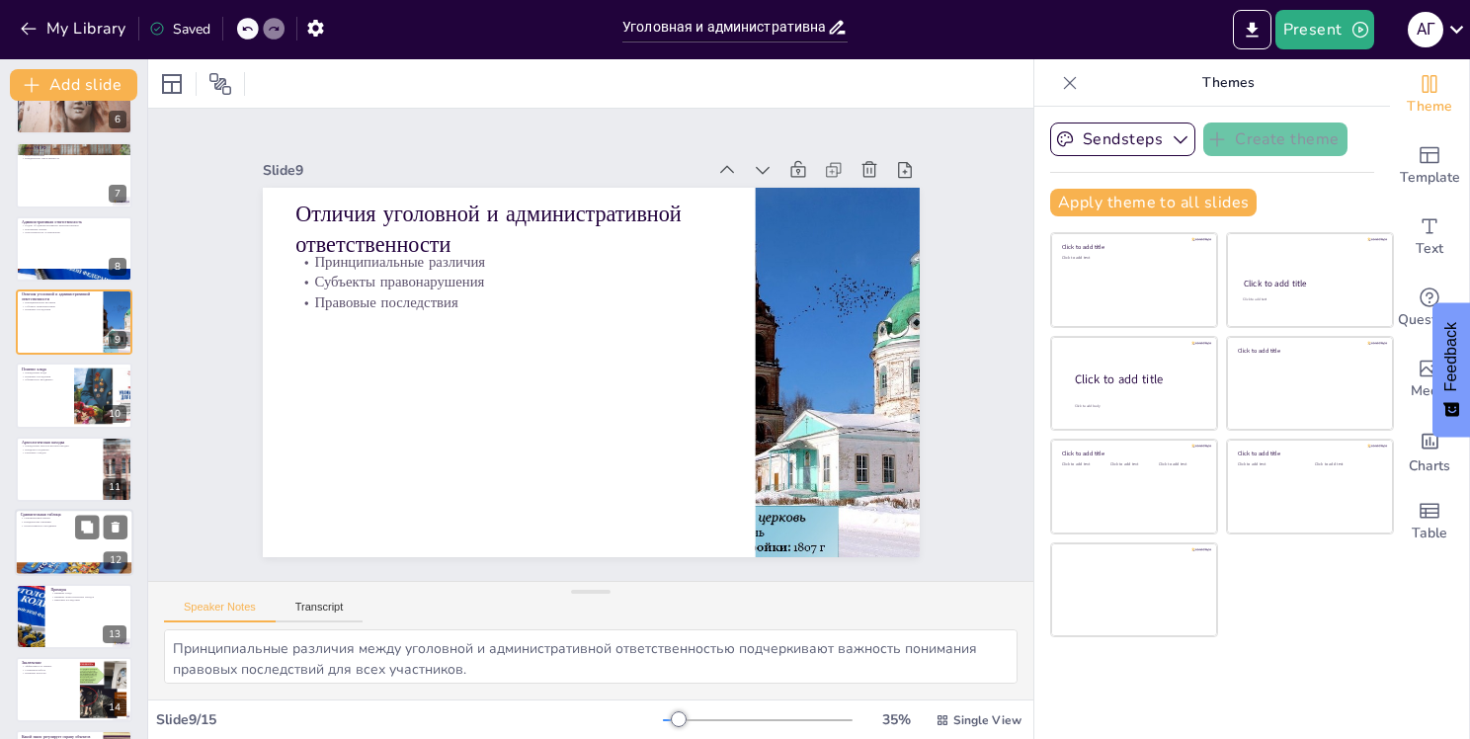 The width and height of the screenshot is (1470, 739). I want to click on p: Обязанности находящего, so click(44, 379).